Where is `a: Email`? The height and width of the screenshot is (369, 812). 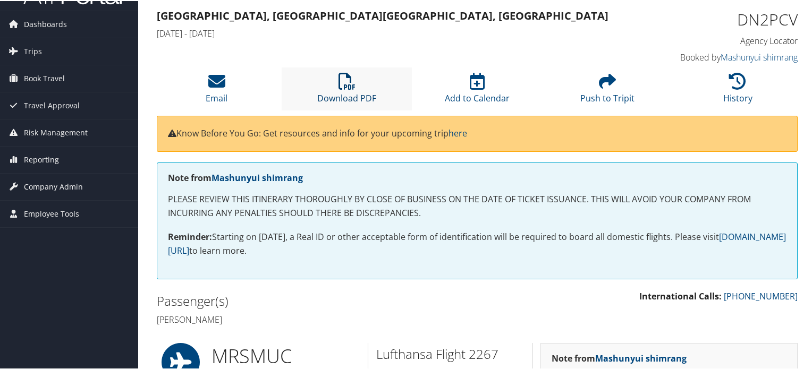 a: Email is located at coordinates (216, 90).